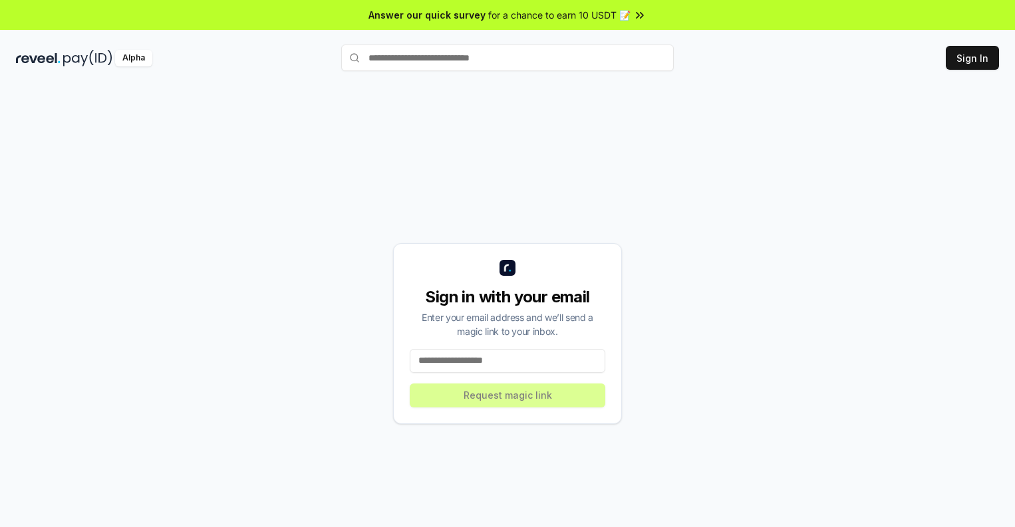 The height and width of the screenshot is (527, 1015). What do you see at coordinates (427, 15) in the screenshot?
I see `span: Answer our quick survey` at bounding box center [427, 15].